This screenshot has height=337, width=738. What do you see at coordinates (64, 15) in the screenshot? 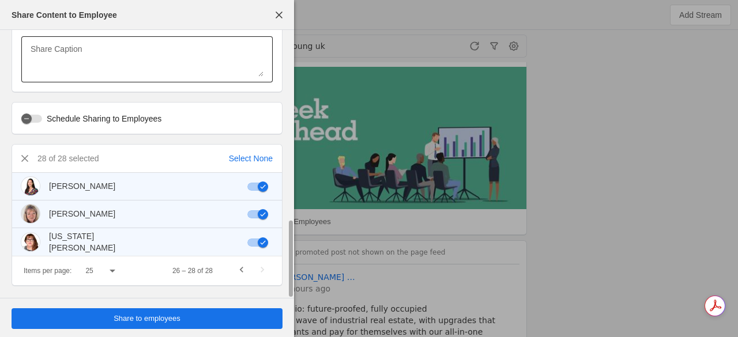
I see `div: Share Content to Employee` at bounding box center [64, 15].